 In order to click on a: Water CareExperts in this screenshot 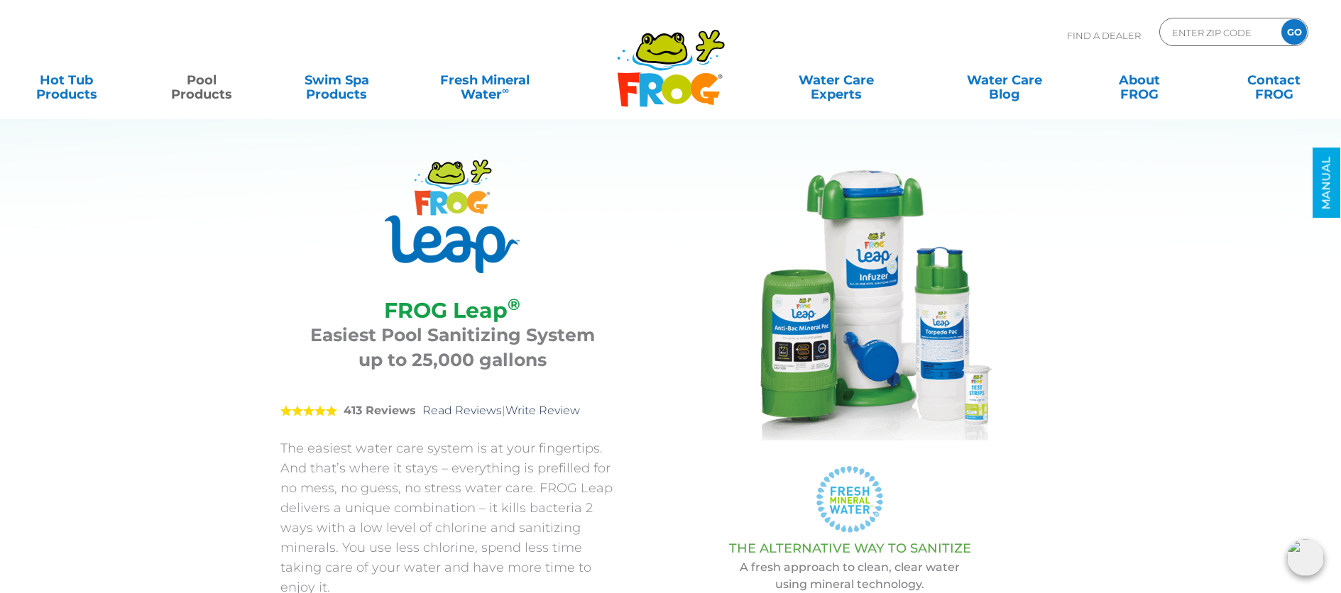, I will do `click(836, 80)`.